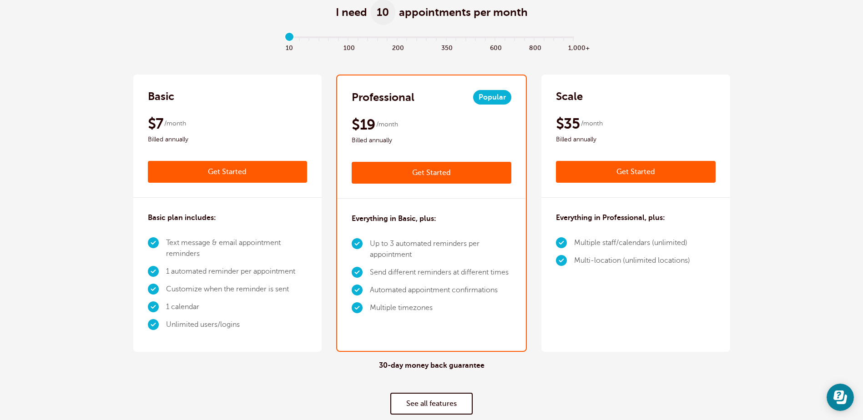  What do you see at coordinates (446, 47) in the screenshot?
I see `span: 350` at bounding box center [446, 47].